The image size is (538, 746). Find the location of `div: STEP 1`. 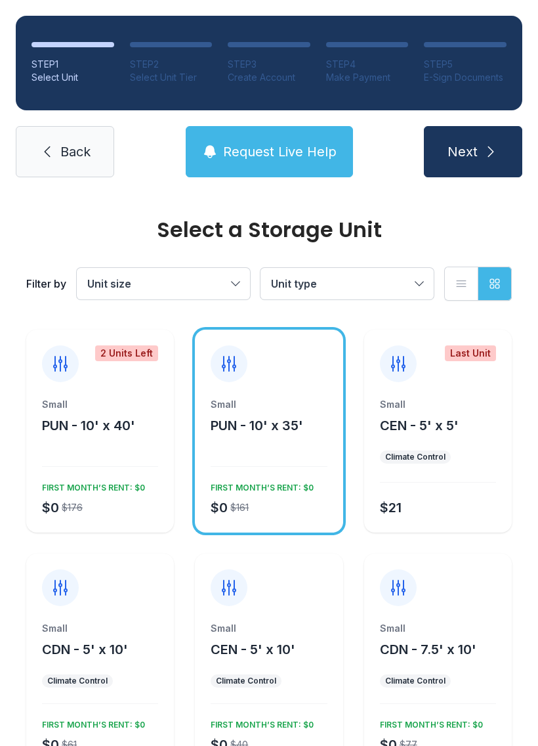

div: STEP 1 is located at coordinates (73, 64).